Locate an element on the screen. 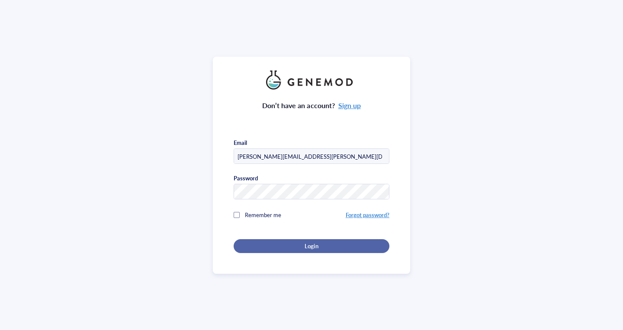 This screenshot has height=330, width=623. a: Sign up is located at coordinates (350, 105).